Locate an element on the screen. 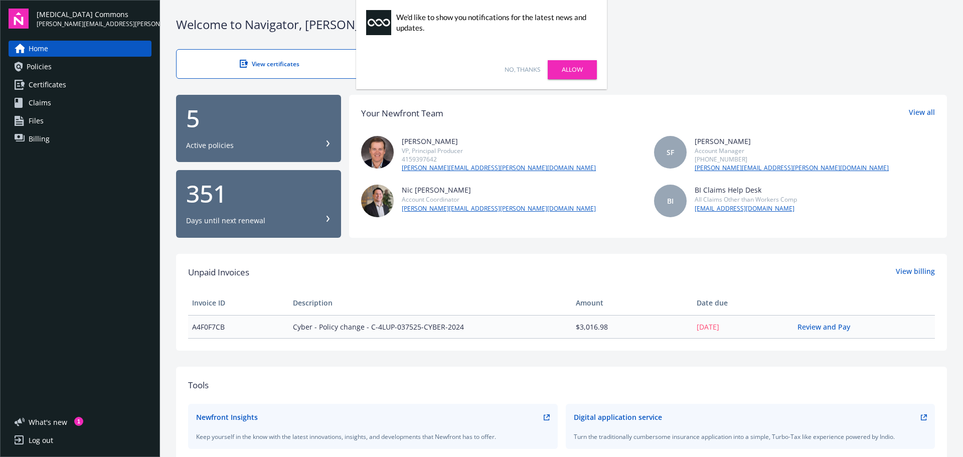  span: BI is located at coordinates (670, 201).